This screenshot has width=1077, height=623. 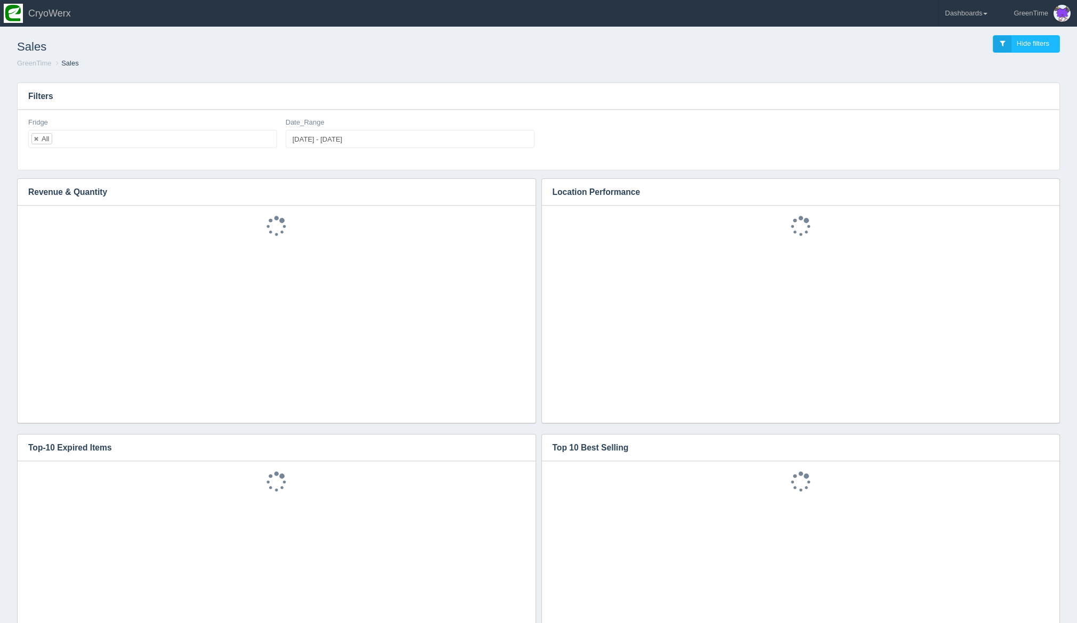 I want to click on div: All, so click(x=45, y=139).